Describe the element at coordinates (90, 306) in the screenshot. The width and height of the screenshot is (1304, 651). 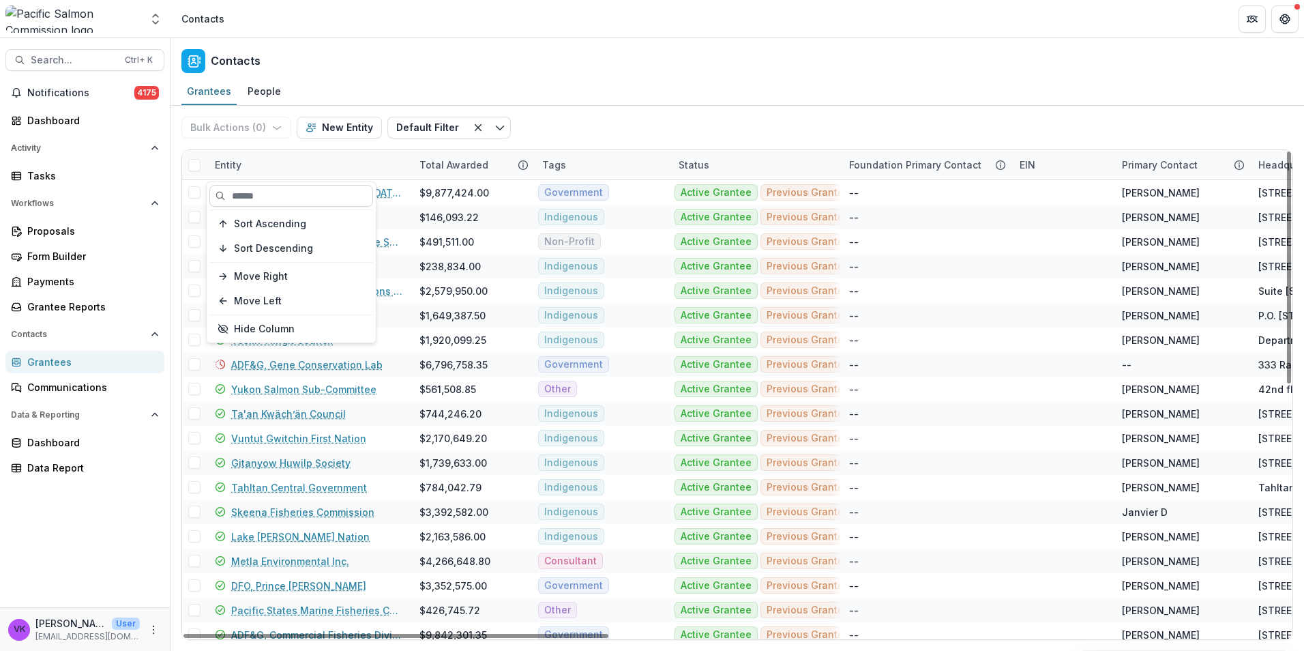
I see `div: Grantee Reports` at that location.